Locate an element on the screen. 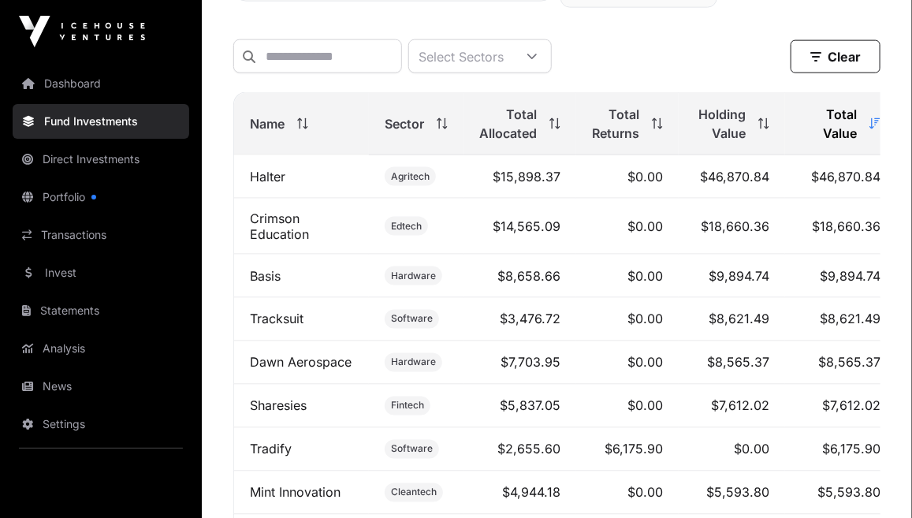 Image resolution: width=912 pixels, height=518 pixels. a: Direct Investments is located at coordinates (101, 159).